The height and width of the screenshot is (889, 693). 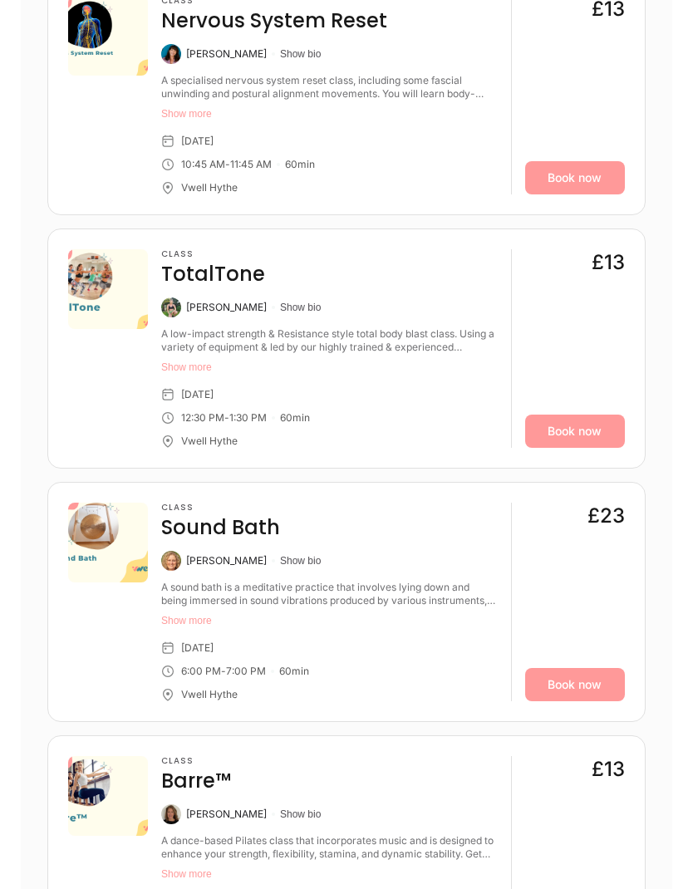 I want to click on img: Susanna Macaulay, so click(x=171, y=814).